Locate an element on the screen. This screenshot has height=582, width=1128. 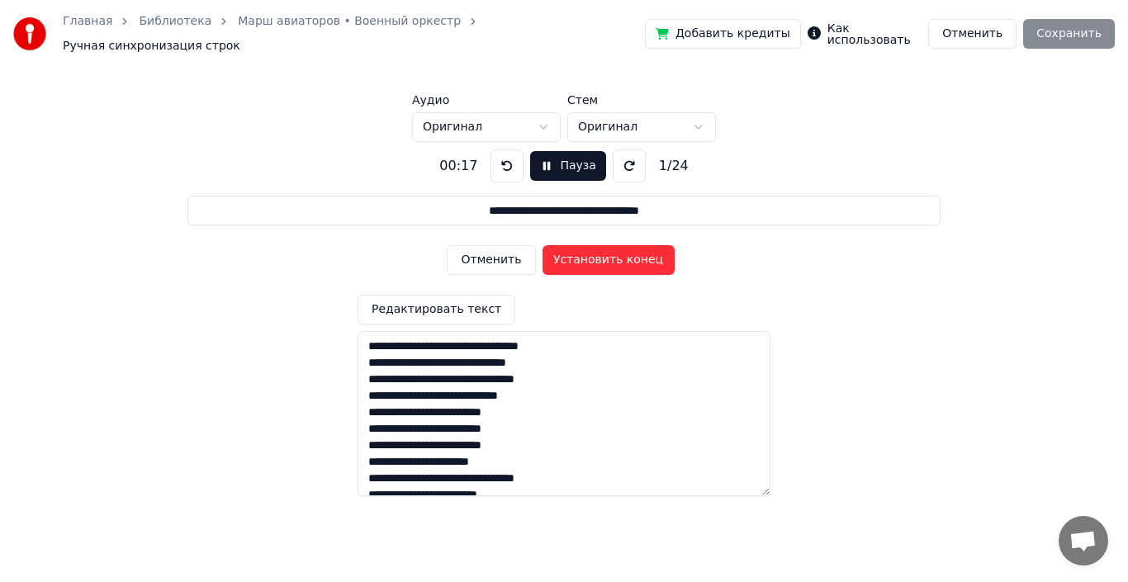
div: Открытый чат is located at coordinates (1084, 541).